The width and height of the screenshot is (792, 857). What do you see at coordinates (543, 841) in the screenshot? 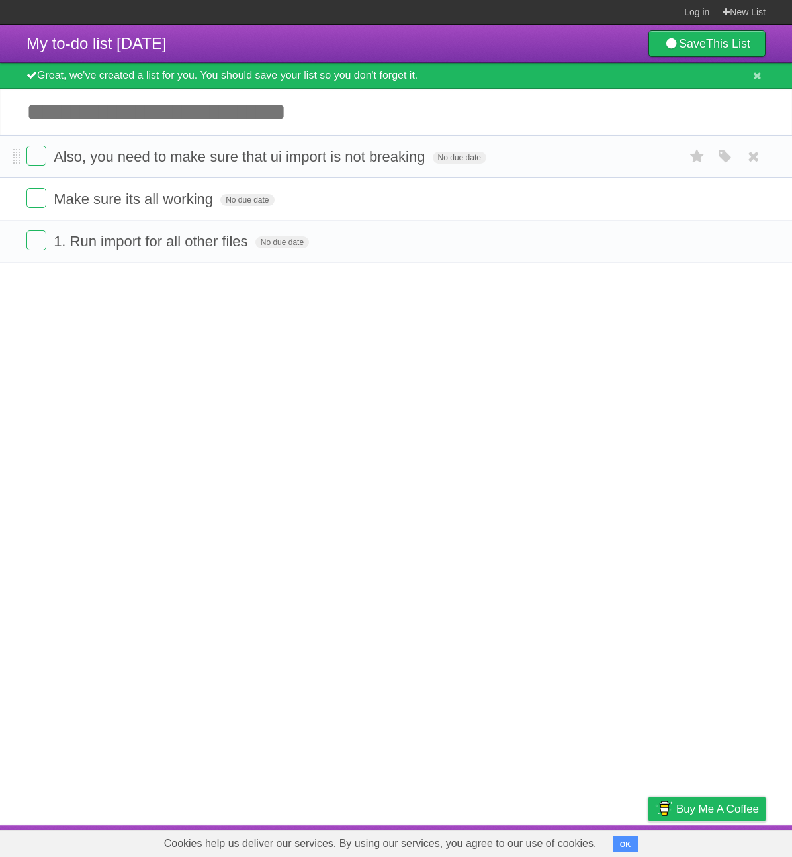
I see `a: Developers` at bounding box center [543, 841].